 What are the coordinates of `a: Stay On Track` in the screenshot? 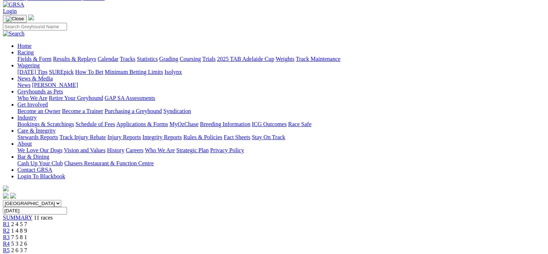 It's located at (268, 137).